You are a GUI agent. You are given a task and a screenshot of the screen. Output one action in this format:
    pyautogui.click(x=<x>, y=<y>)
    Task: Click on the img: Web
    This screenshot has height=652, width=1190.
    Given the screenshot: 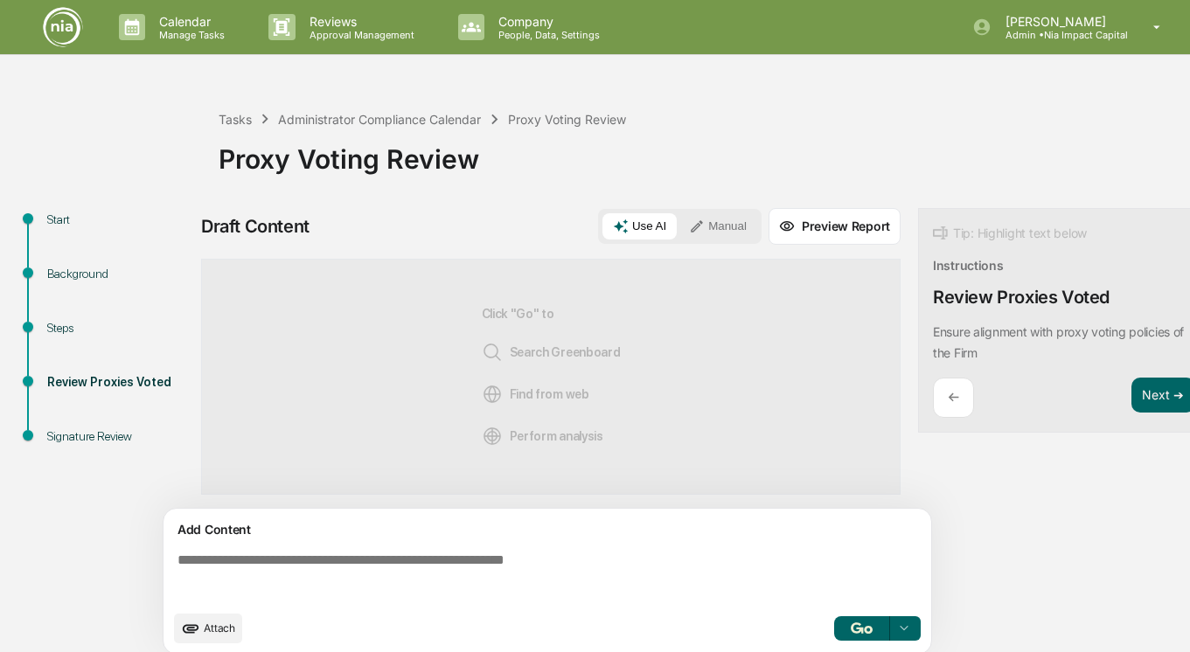 What is the action you would take?
    pyautogui.click(x=492, y=394)
    